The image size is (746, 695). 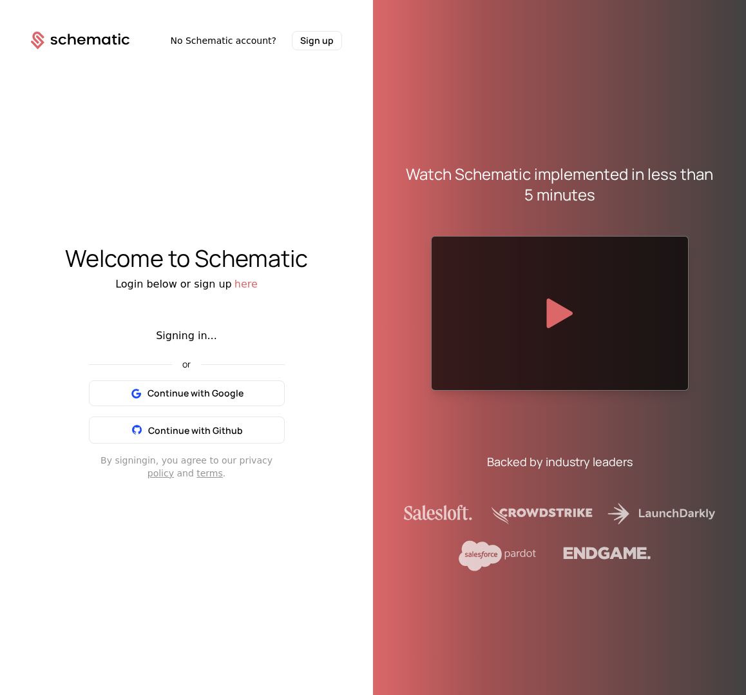 I want to click on span: No Schematic account?, so click(x=223, y=41).